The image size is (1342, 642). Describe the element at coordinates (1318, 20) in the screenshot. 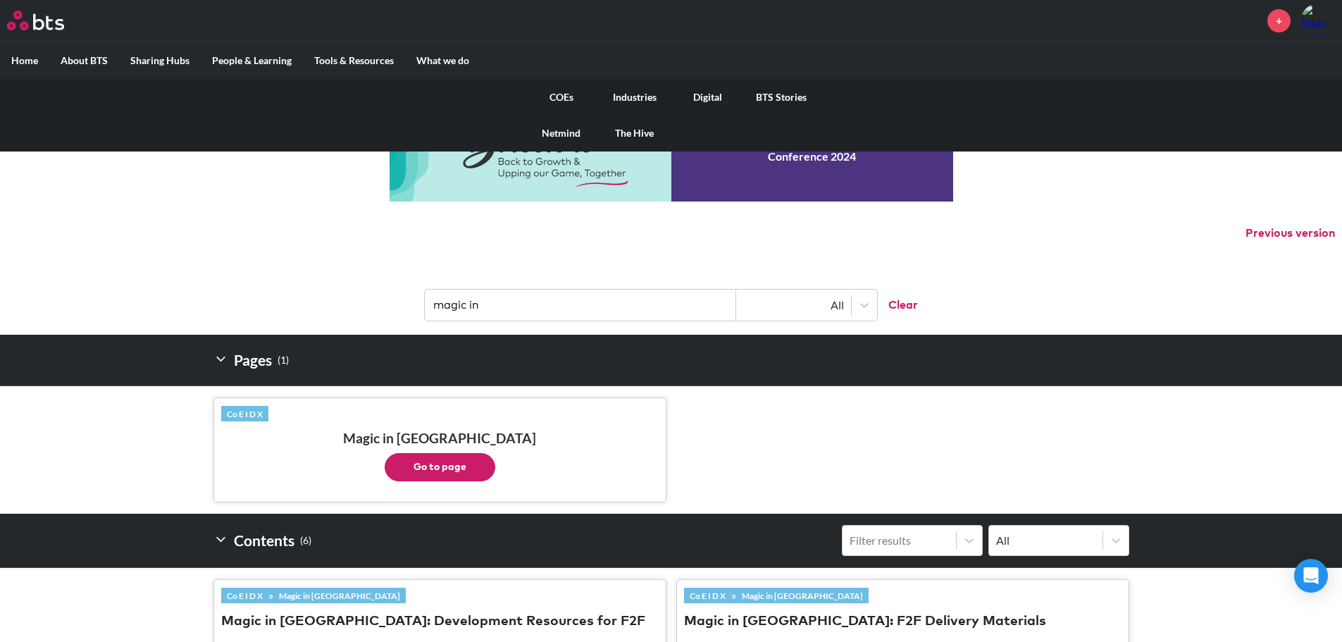

I see `a: Profile` at that location.